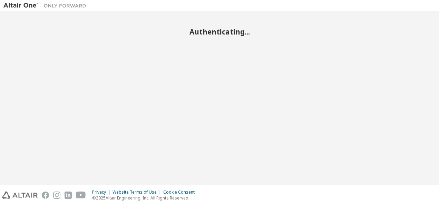  I want to click on img: linkedin.svg, so click(68, 195).